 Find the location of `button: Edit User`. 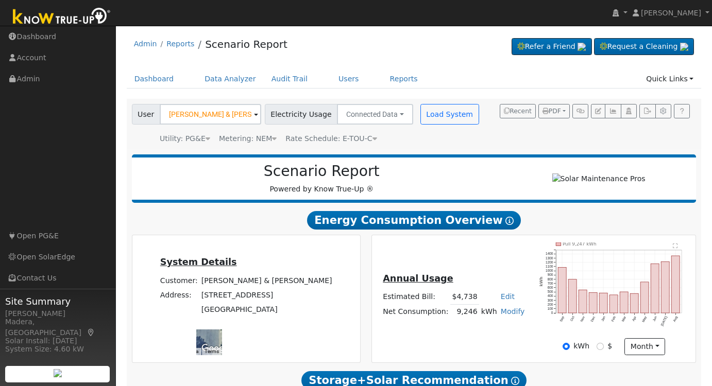

button: Edit User is located at coordinates (598, 111).